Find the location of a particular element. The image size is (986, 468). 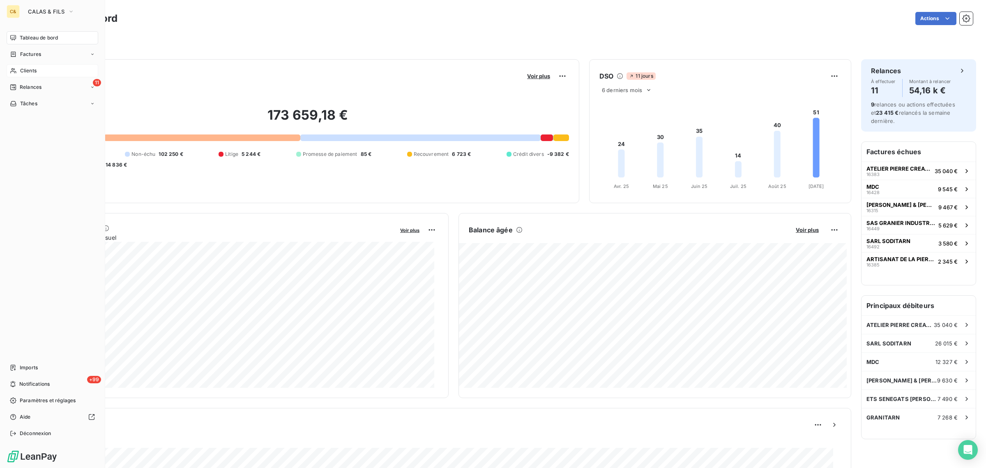

tspan: Mai 25 is located at coordinates (660, 186).